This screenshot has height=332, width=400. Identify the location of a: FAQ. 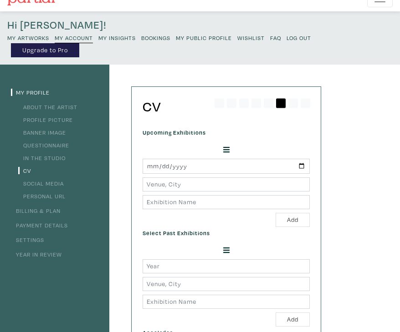
(275, 37).